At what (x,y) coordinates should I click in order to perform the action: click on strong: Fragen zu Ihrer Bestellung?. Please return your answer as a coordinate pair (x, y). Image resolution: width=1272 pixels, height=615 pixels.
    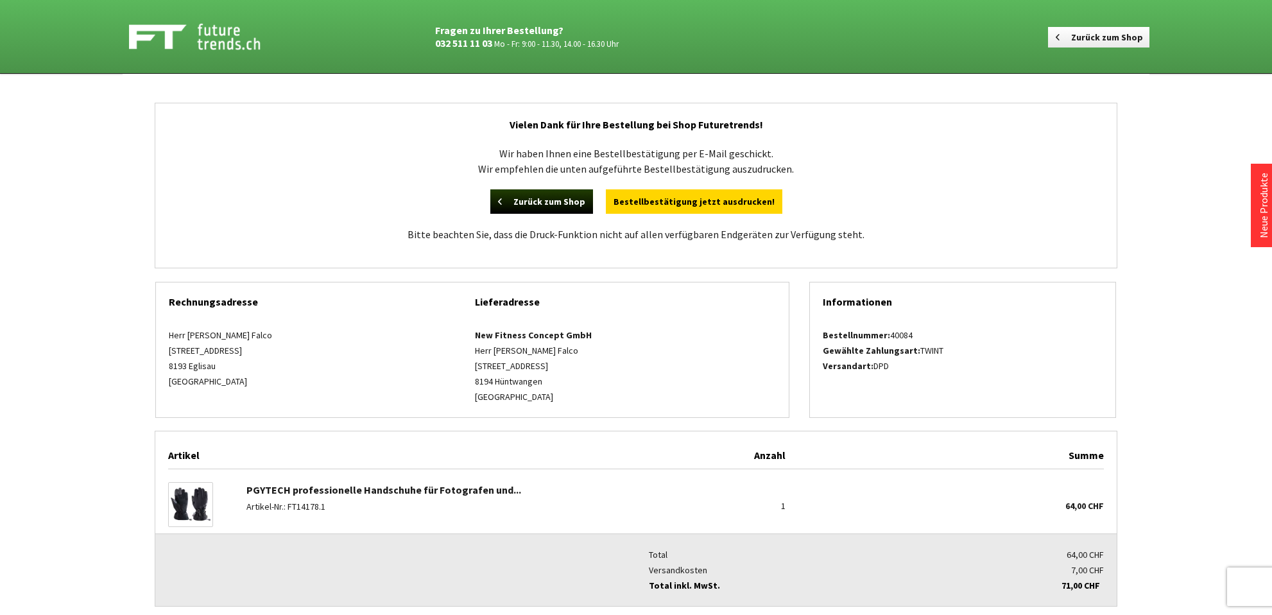
    Looking at the image, I should click on (499, 30).